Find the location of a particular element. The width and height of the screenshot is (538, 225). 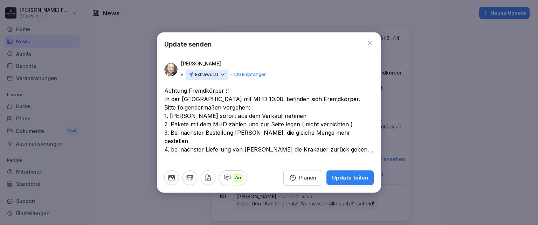

div: Update teilen is located at coordinates (350, 178).